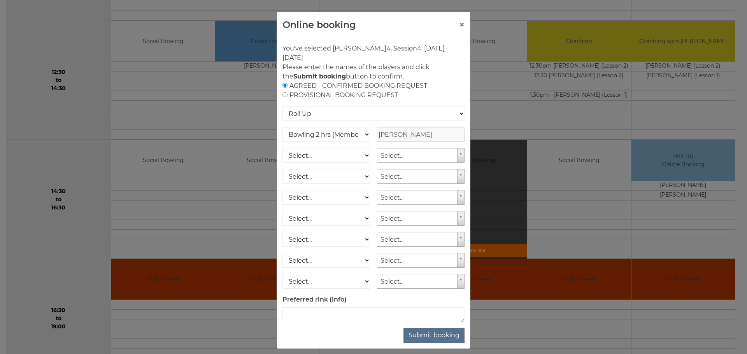 The width and height of the screenshot is (747, 354). I want to click on label: Preferred rink (info), so click(314, 300).